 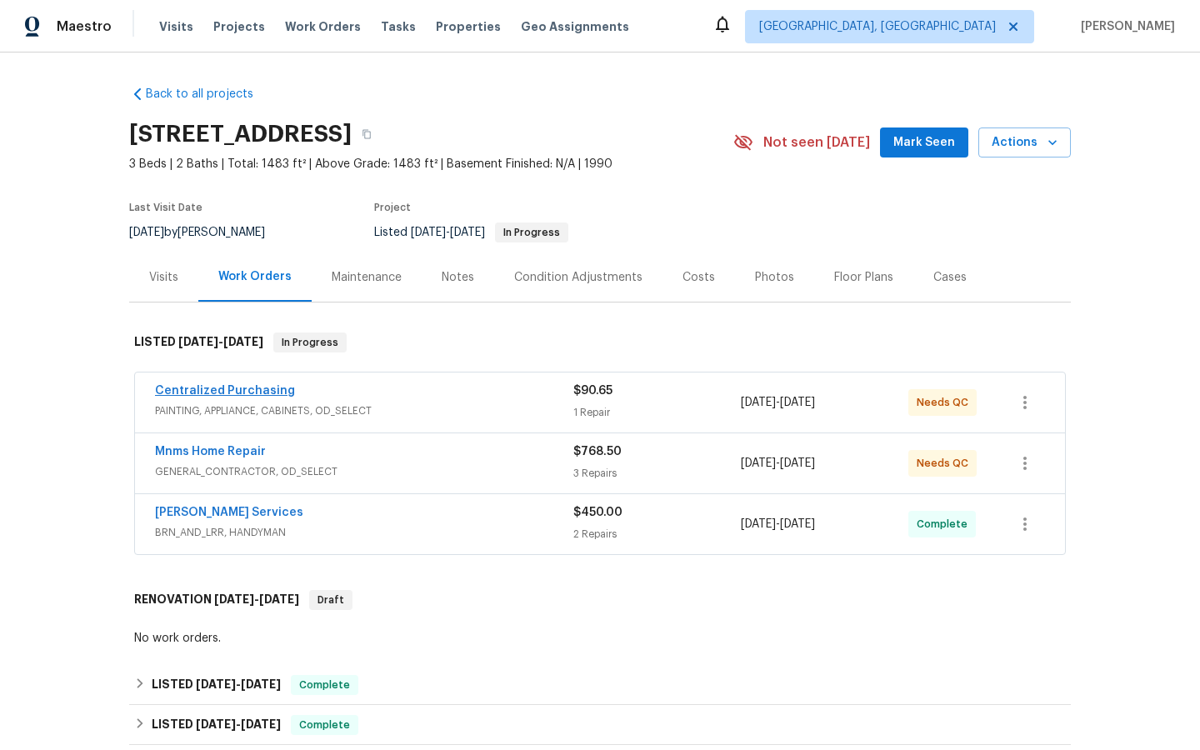 What do you see at coordinates (225, 391) in the screenshot?
I see `a: Centralized Purchasing` at bounding box center [225, 391].